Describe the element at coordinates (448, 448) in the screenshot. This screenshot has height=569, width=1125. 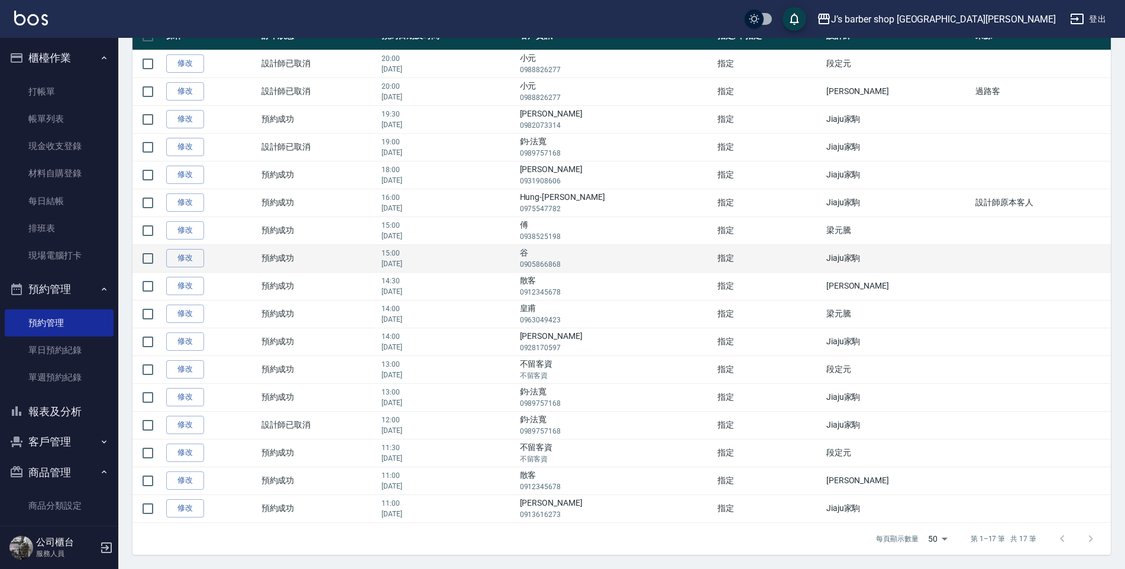
I see `p: 11:30` at that location.